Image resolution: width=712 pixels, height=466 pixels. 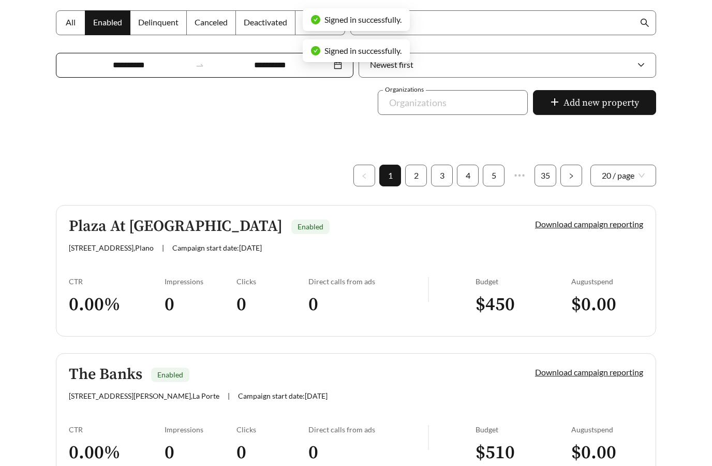 I want to click on span: left, so click(x=364, y=176).